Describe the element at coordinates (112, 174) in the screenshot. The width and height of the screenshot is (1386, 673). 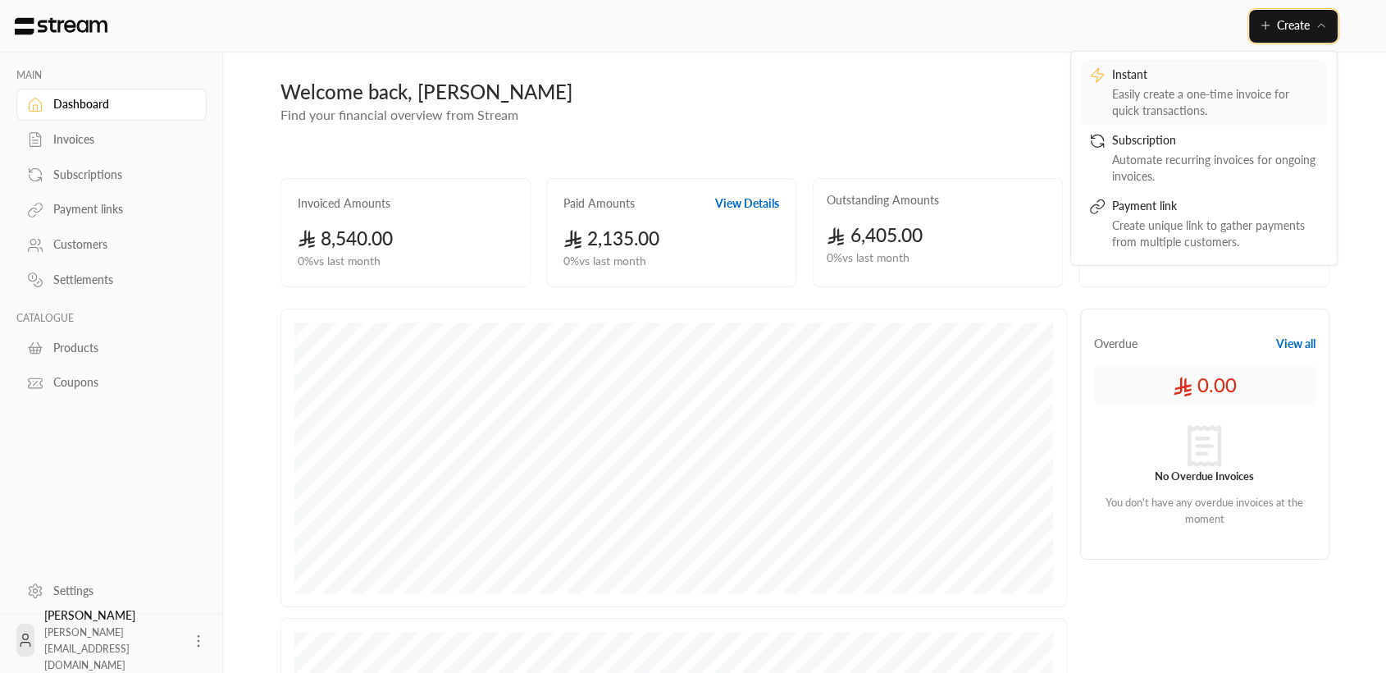
I see `a: Subscriptions` at that location.